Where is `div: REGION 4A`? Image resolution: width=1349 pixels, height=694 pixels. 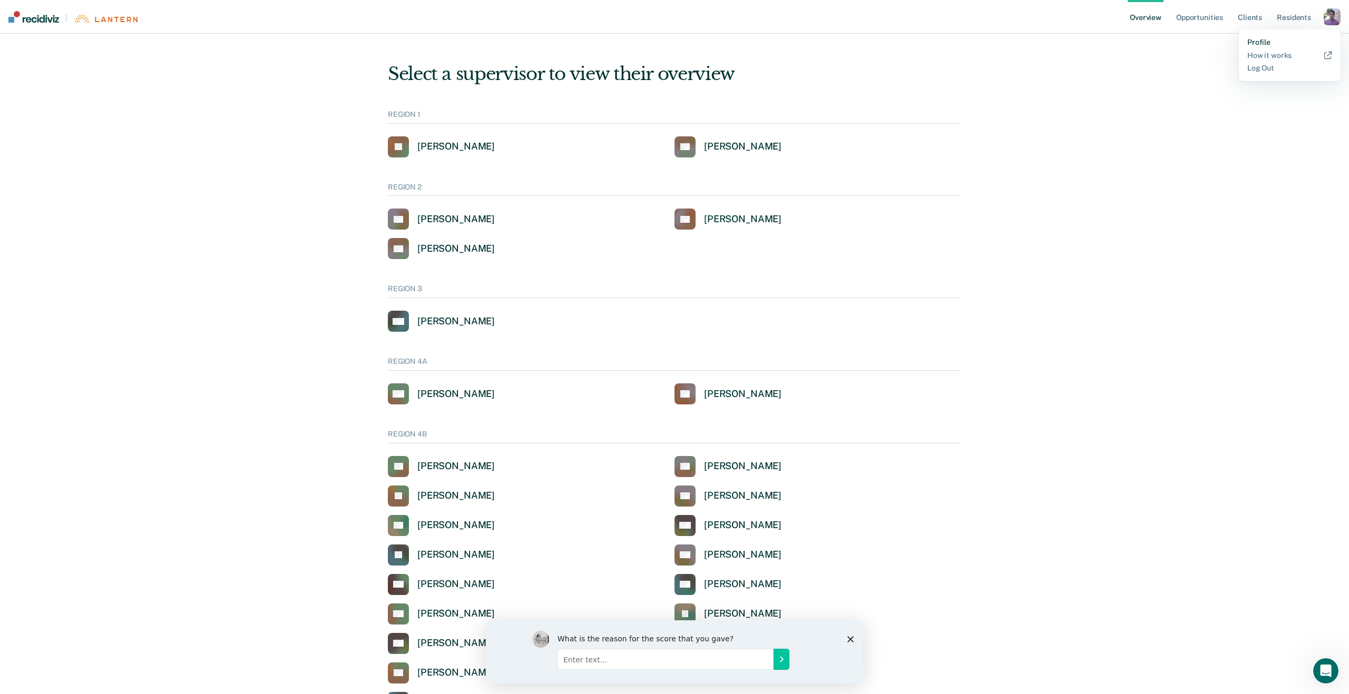
div: REGION 4A is located at coordinates (674, 364).